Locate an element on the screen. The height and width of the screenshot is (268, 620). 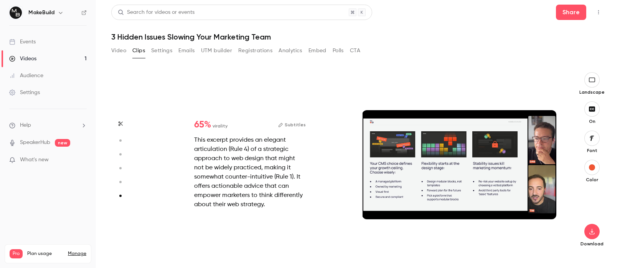
li: help-dropdown-opener is located at coordinates (48, 125).